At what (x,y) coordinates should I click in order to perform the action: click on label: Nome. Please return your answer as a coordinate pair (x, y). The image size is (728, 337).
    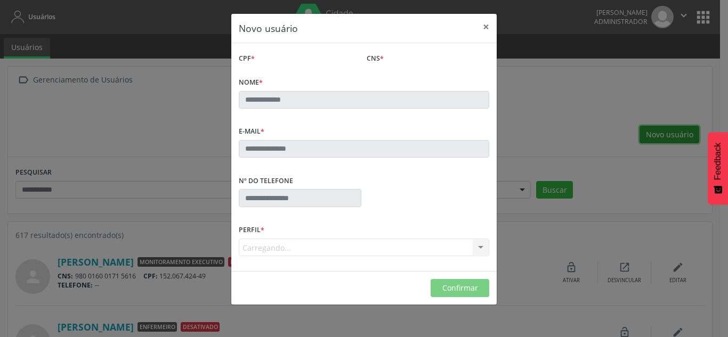
    Looking at the image, I should click on (251, 83).